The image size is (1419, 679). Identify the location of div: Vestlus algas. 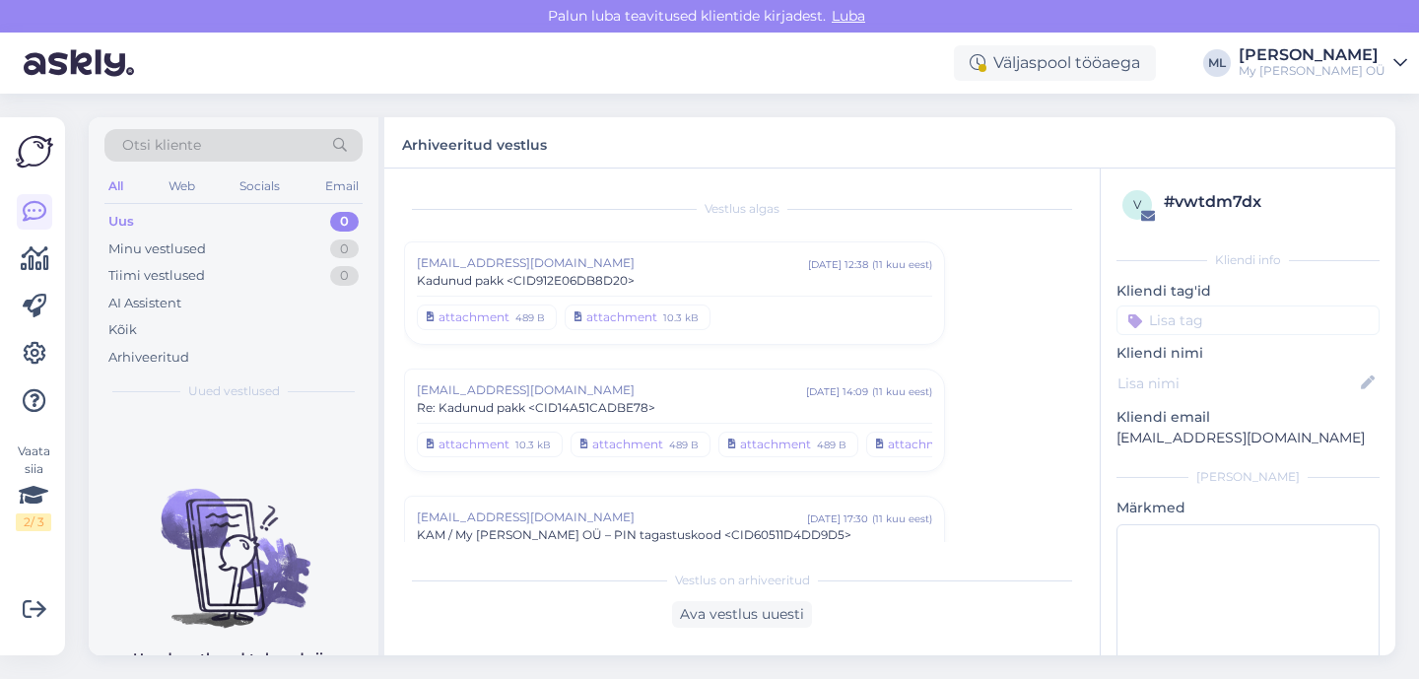
(742, 209).